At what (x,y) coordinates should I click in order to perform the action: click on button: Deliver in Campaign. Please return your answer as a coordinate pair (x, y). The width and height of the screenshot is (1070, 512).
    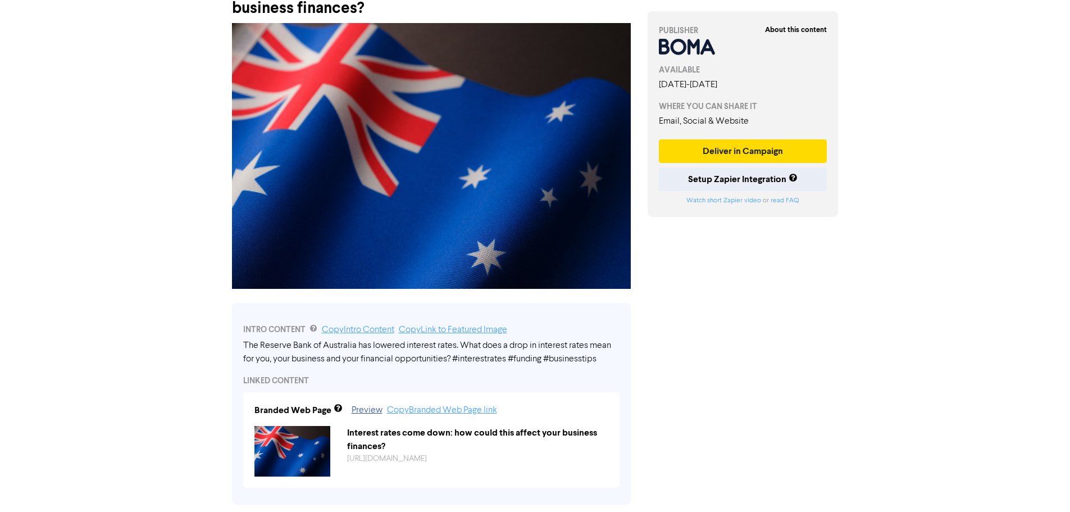
    Looking at the image, I should click on (743, 151).